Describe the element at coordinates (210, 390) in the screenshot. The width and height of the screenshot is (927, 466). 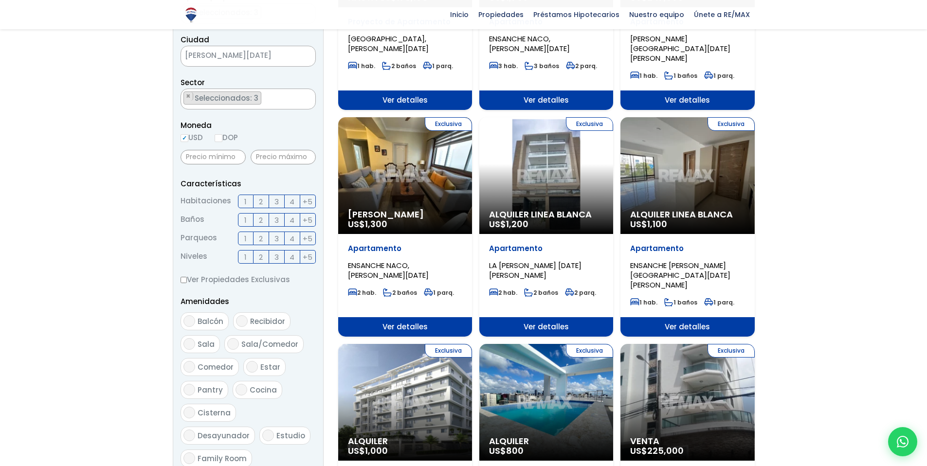
I see `span: Pantry` at that location.